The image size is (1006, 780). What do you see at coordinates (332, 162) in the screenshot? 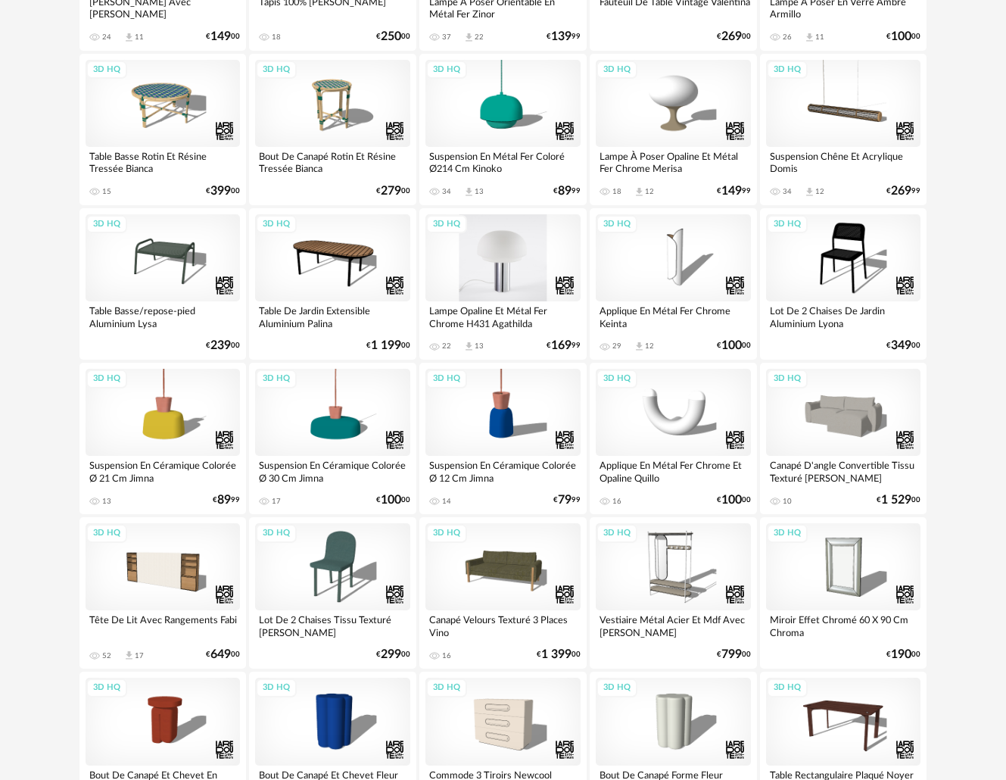
I see `div: Bout De Canapé Rotin Et Résine Tressée Bianca` at bounding box center [332, 162].